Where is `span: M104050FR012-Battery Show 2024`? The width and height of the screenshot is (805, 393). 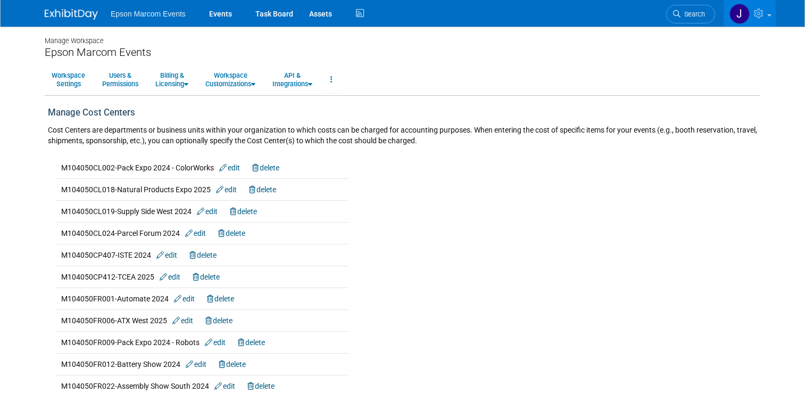 span: M104050FR012-Battery Show 2024 is located at coordinates (153, 364).